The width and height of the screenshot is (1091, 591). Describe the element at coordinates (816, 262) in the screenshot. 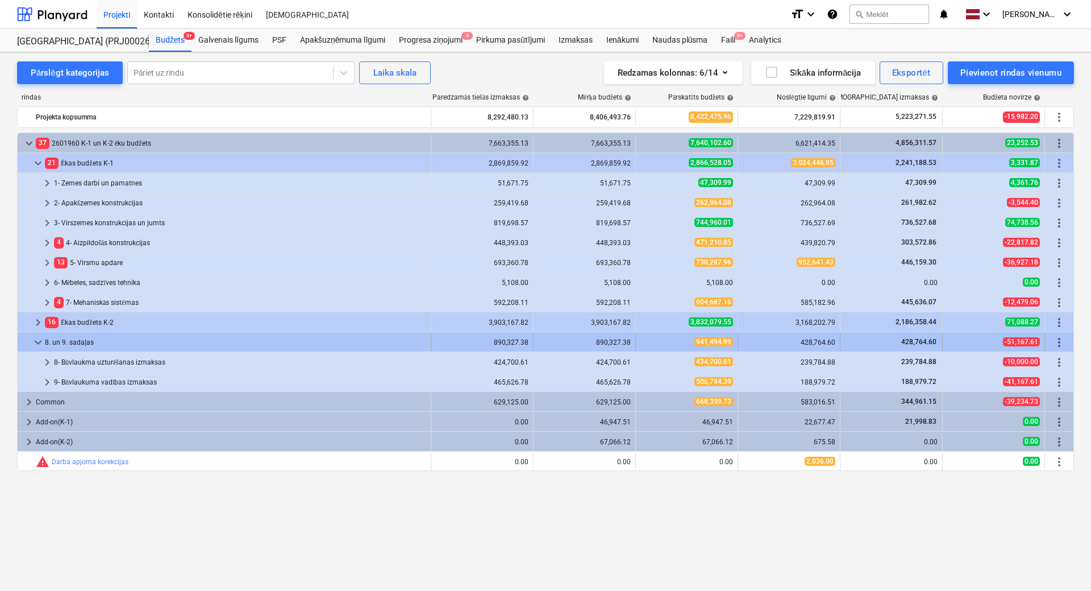

I see `span: 952,641.43` at that location.